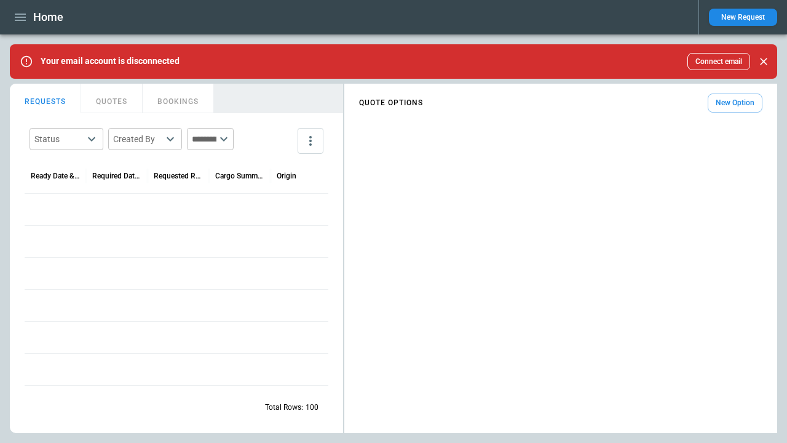  Describe the element at coordinates (312, 407) in the screenshot. I see `p: 100` at that location.